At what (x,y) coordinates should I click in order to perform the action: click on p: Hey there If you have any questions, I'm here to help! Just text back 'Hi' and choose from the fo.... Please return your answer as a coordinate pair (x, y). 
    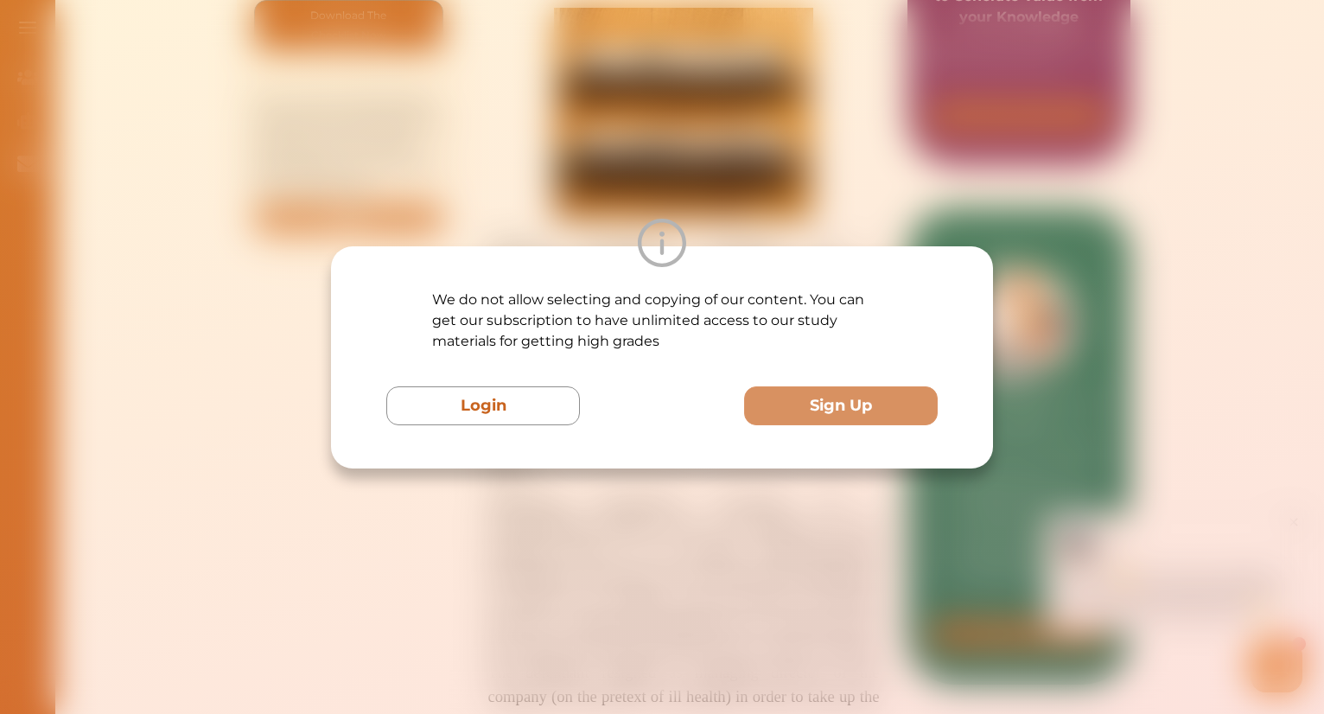
    Looking at the image, I should click on (265, 84).